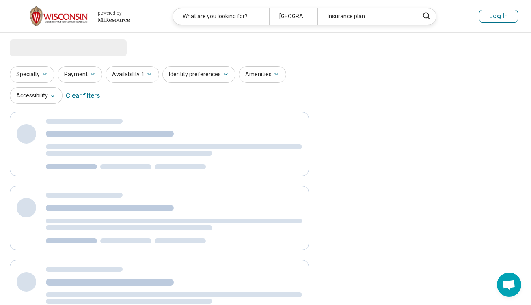  I want to click on button: Availability1, so click(132, 74).